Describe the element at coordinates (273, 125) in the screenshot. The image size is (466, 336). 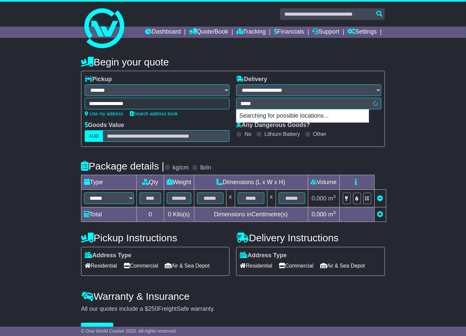
I see `label: Any Dangerous Goods?` at that location.